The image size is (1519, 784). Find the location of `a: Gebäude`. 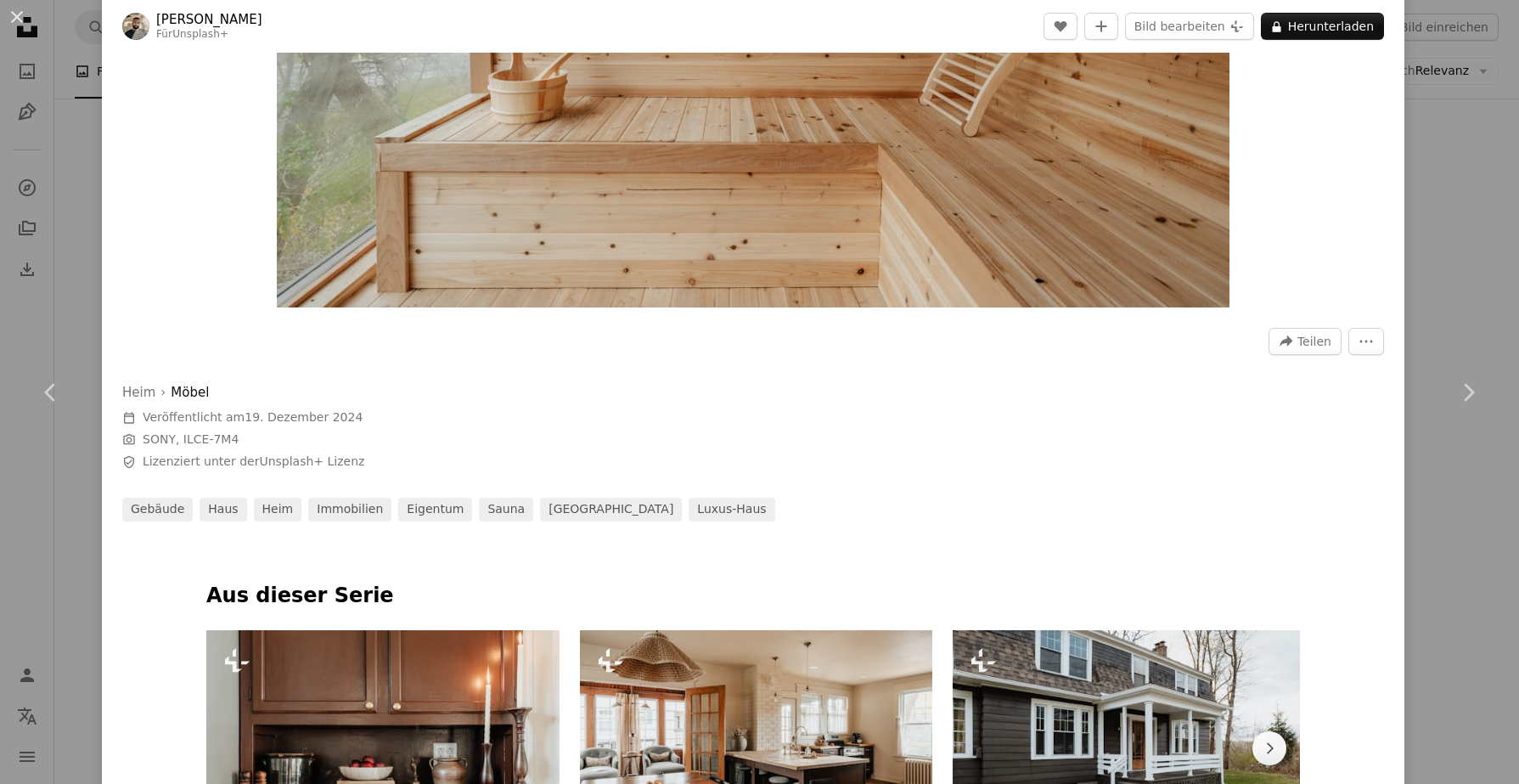

a: Gebäude is located at coordinates (157, 510).